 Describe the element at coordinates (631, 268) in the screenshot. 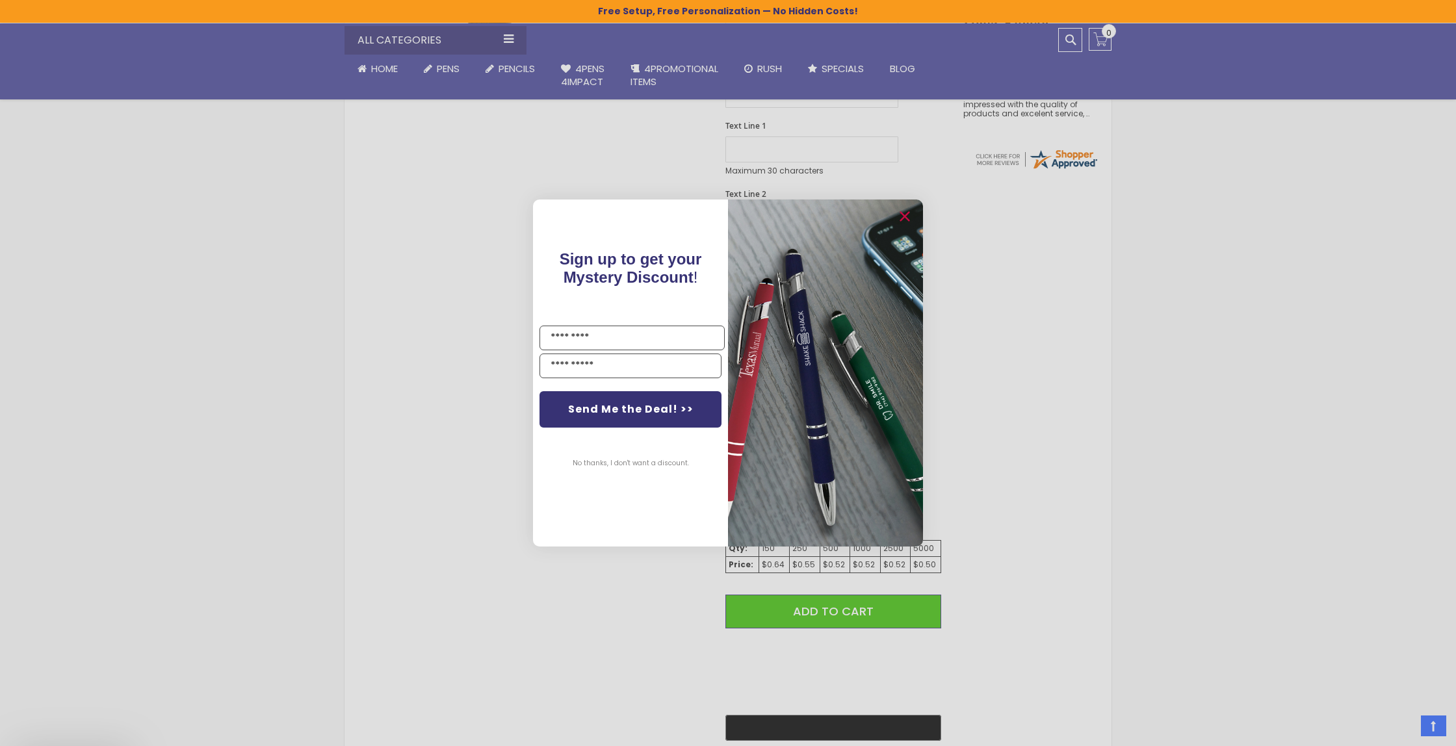

I see `span: Sign up to get your Mystery Discount` at that location.